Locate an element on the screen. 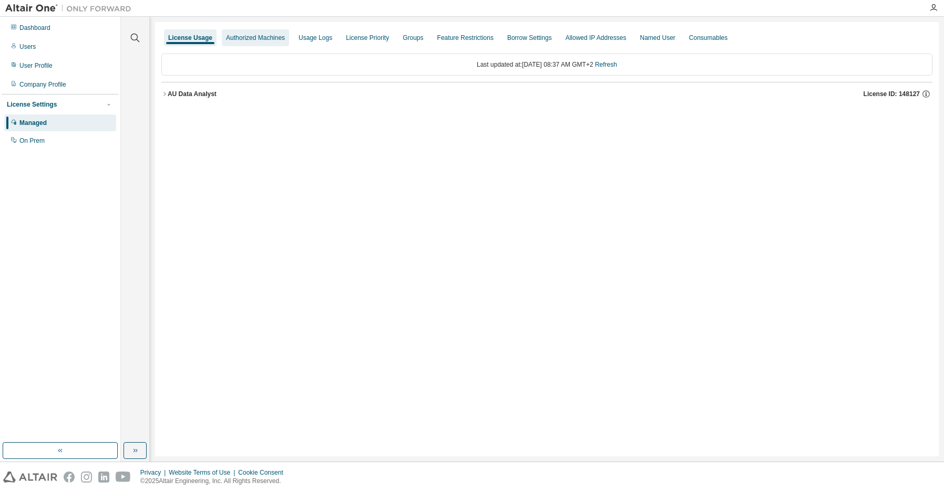  div: Consumables is located at coordinates (708, 38).